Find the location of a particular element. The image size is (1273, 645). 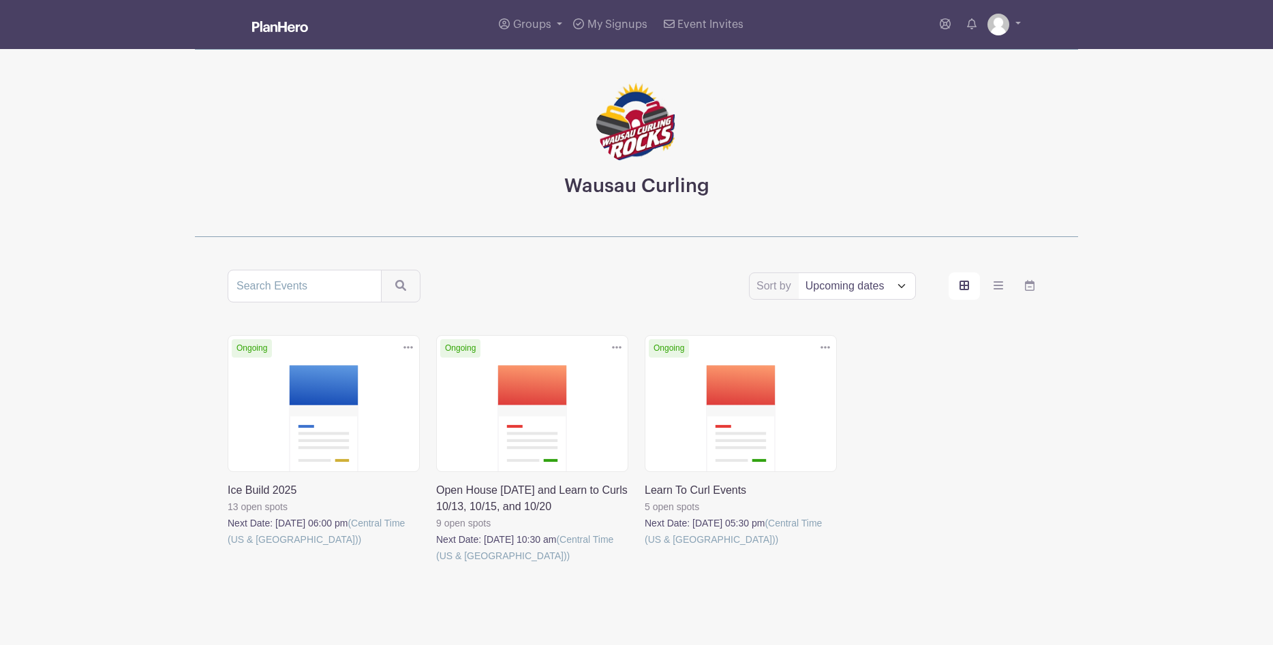

span: Groups is located at coordinates (532, 25).